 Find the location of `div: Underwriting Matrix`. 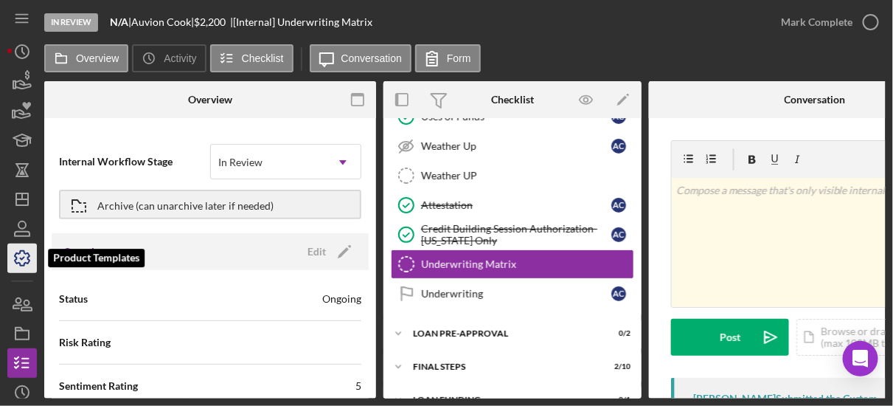

div: Underwriting Matrix is located at coordinates (527, 264).